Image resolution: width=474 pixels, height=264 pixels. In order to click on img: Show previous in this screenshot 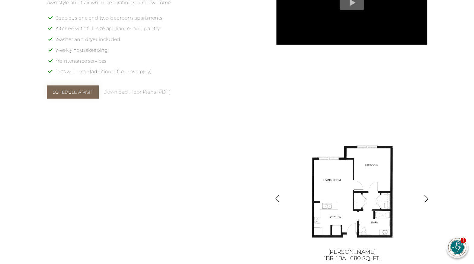, I will do `click(277, 199)`.